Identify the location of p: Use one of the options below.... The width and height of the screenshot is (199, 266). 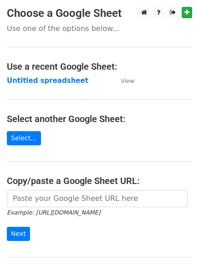
(99, 28).